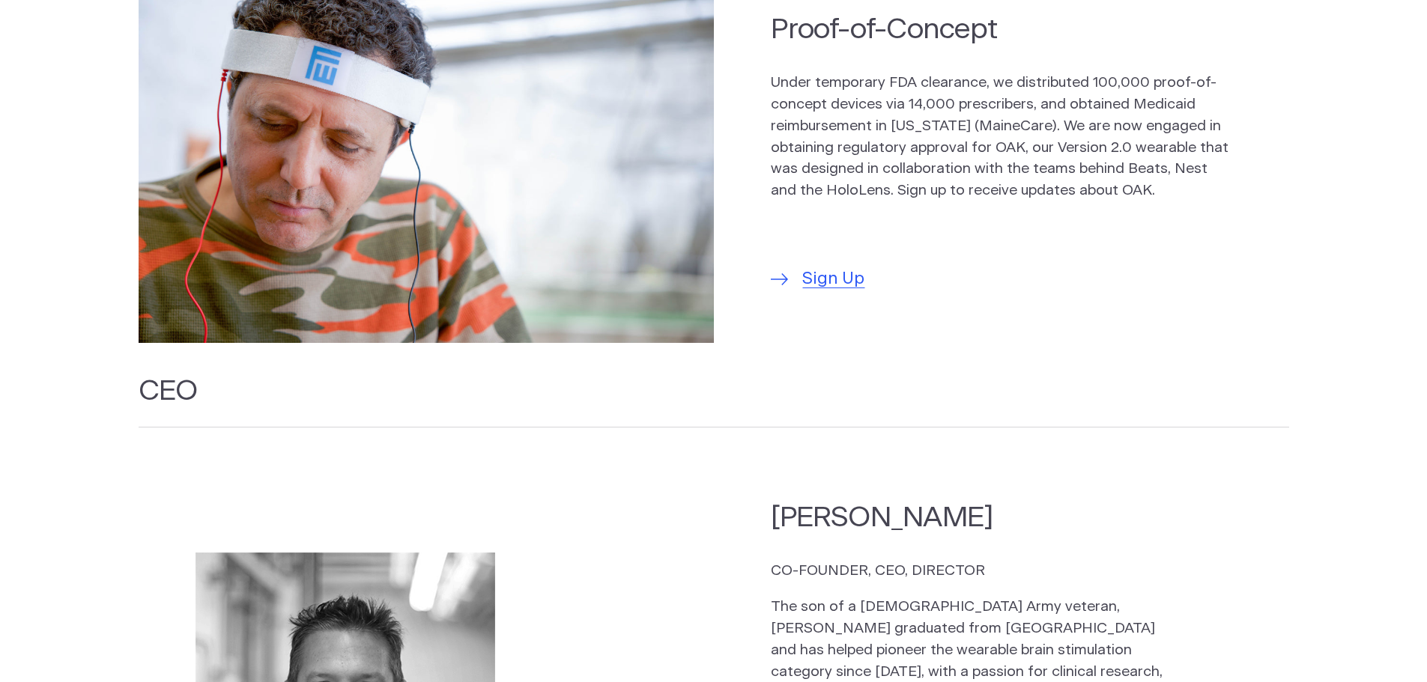 The height and width of the screenshot is (682, 1427). I want to click on h2: CEO, so click(714, 400).